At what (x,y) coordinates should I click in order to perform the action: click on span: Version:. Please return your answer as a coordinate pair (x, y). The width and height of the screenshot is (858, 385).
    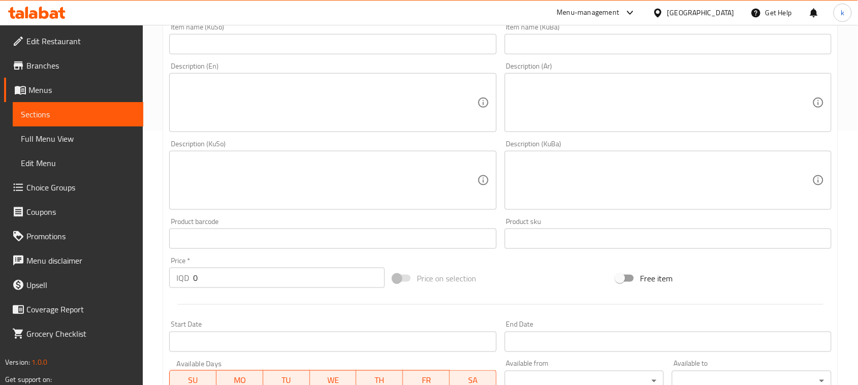
    Looking at the image, I should click on (17, 362).